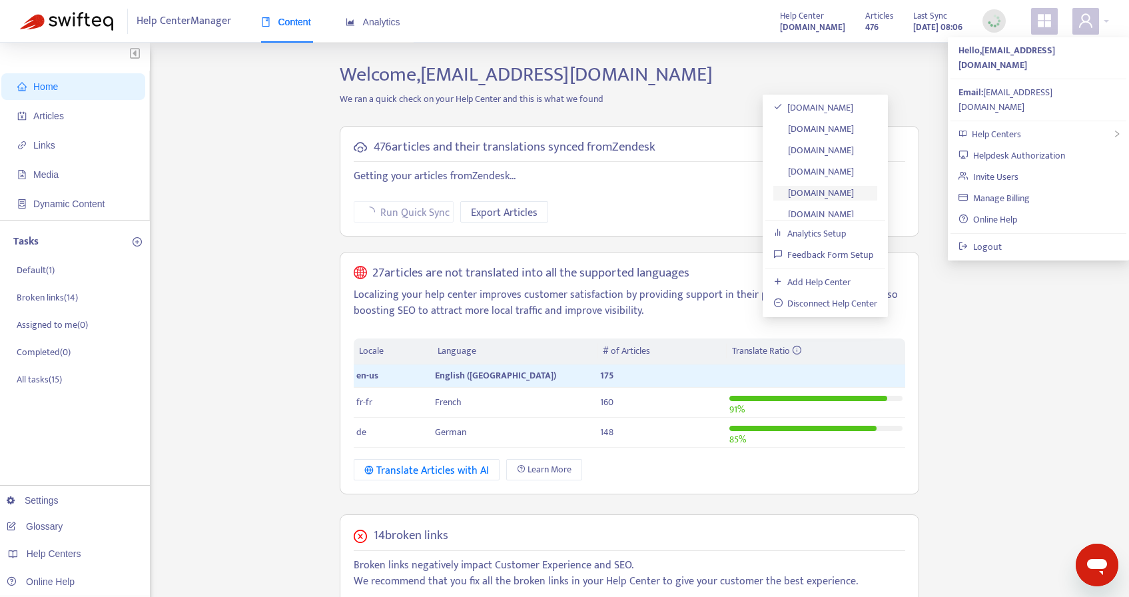 This screenshot has height=597, width=1129. I want to click on span: Media, so click(46, 175).